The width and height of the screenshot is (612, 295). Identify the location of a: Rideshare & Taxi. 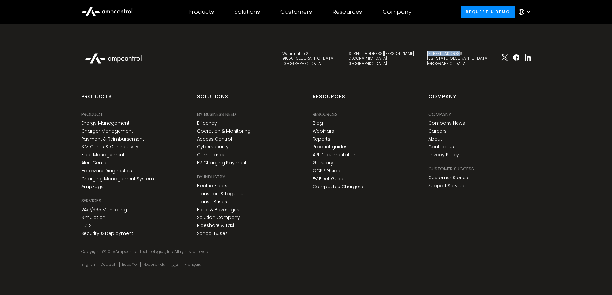
(215, 225).